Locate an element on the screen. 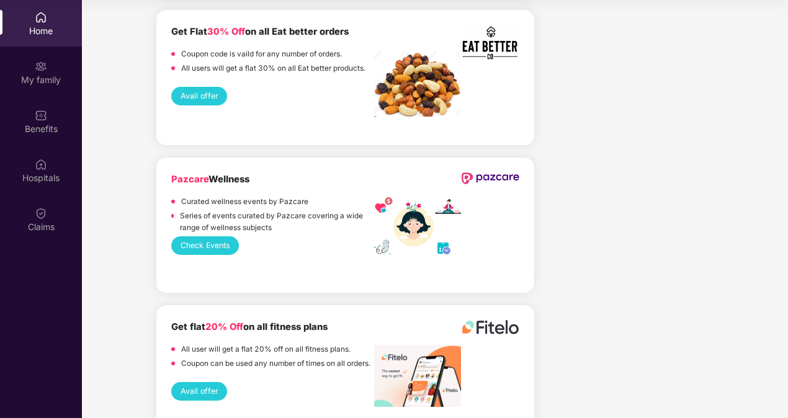  img: image%20fitelo.jpeg is located at coordinates (418, 376).